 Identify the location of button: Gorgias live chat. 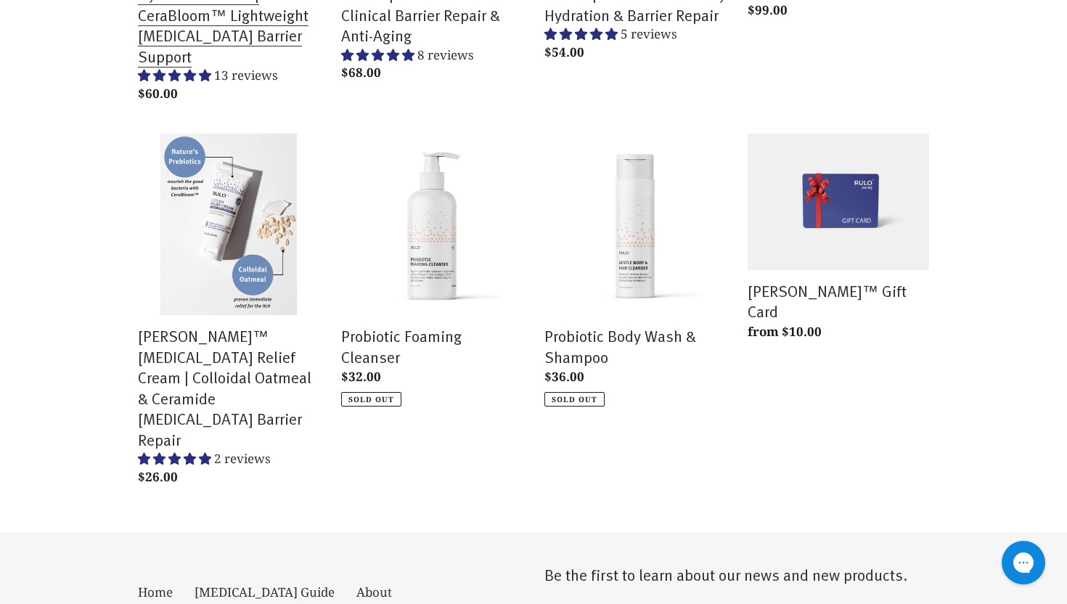
(29, 27).